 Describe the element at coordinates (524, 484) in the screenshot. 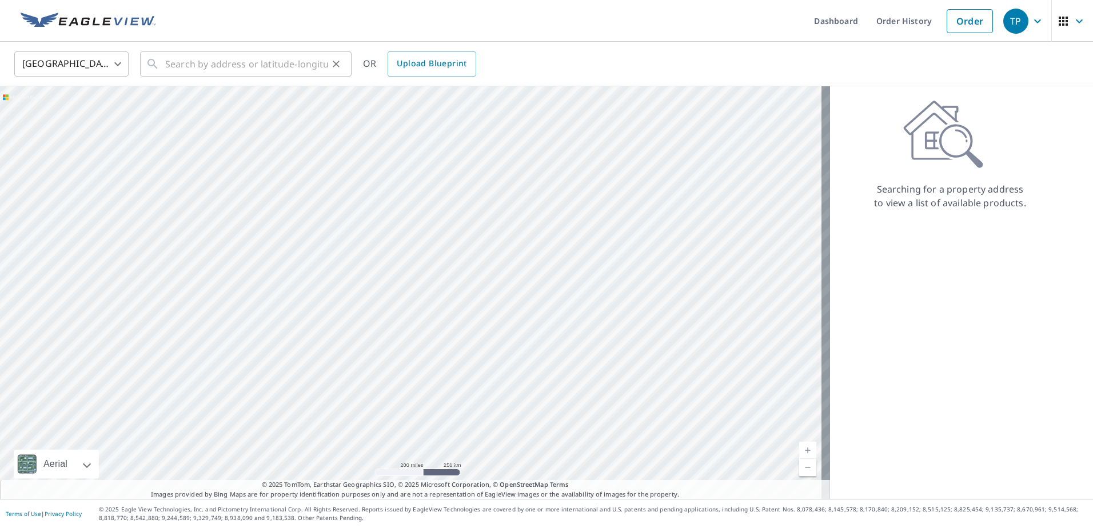

I see `a: OpenStreetMap` at that location.